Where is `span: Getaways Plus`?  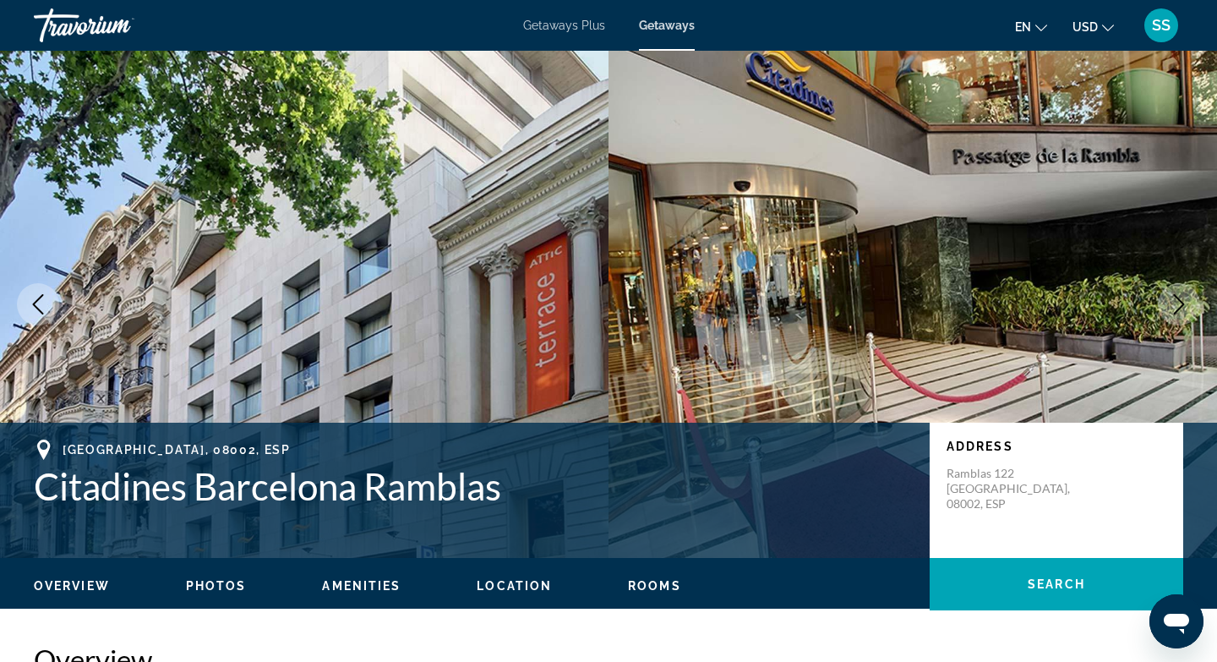
span: Getaways Plus is located at coordinates (564, 25).